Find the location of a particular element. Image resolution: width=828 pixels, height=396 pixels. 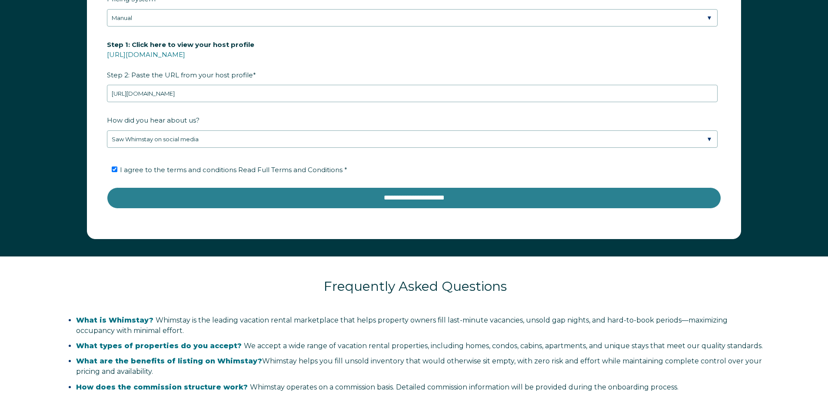

strong: What are the benefits of listing on Whimstay? is located at coordinates (169, 361).